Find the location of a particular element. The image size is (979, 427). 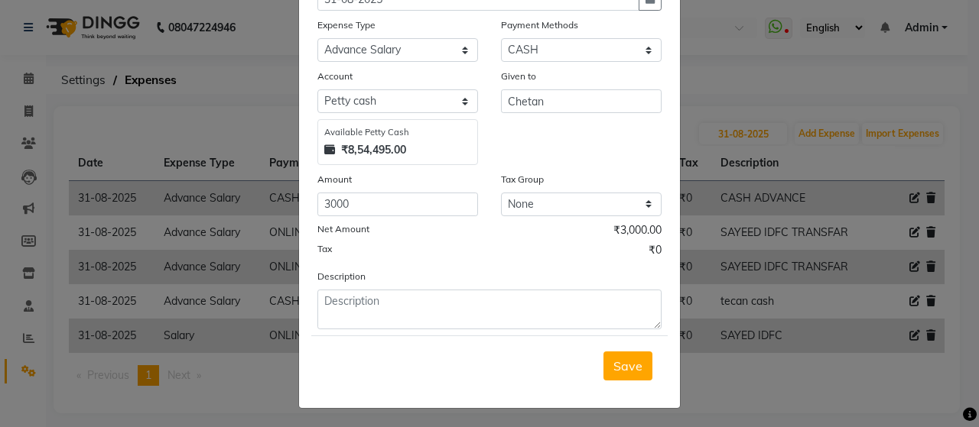

label: Tax is located at coordinates (324, 249).